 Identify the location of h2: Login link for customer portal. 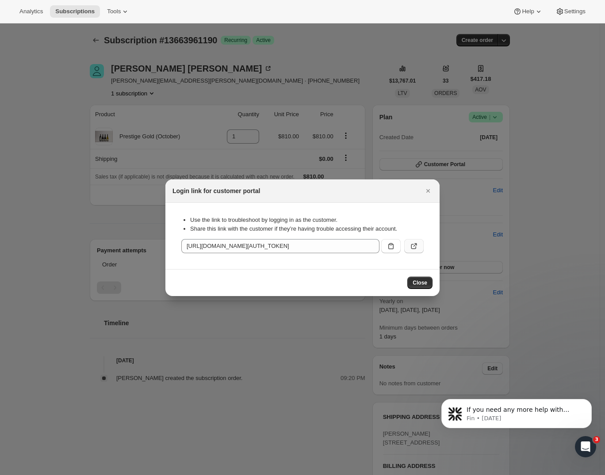
(216, 191).